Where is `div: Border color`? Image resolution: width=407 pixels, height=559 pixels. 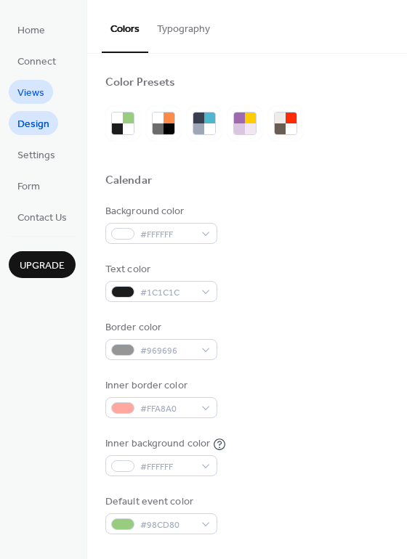
div: Border color is located at coordinates (160, 328).